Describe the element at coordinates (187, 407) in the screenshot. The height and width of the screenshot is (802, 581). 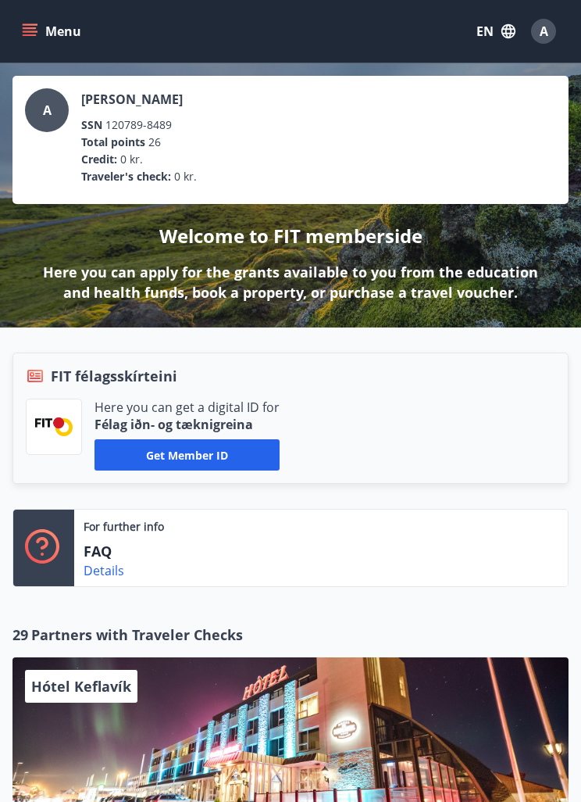
I see `p: Here you can get a digital ID for` at that location.